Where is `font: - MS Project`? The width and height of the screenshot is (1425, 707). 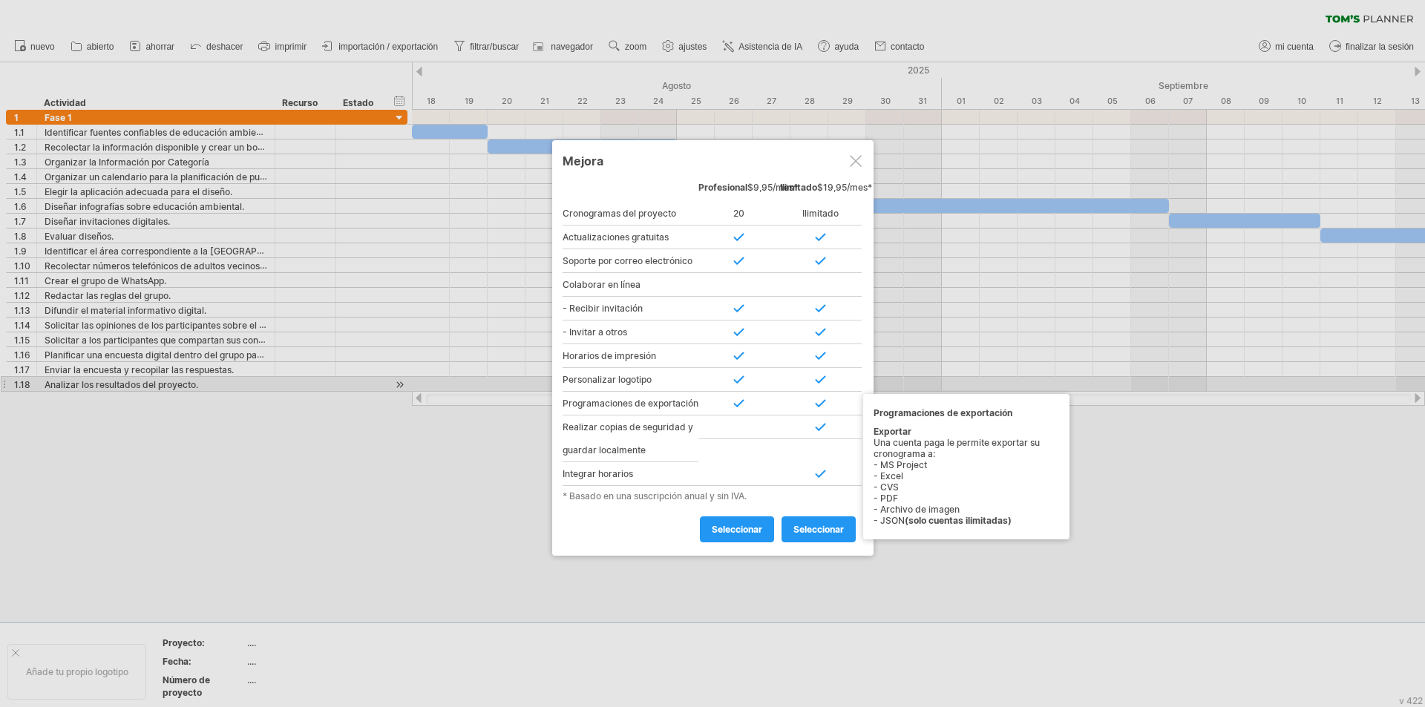 font: - MS Project is located at coordinates (900, 465).